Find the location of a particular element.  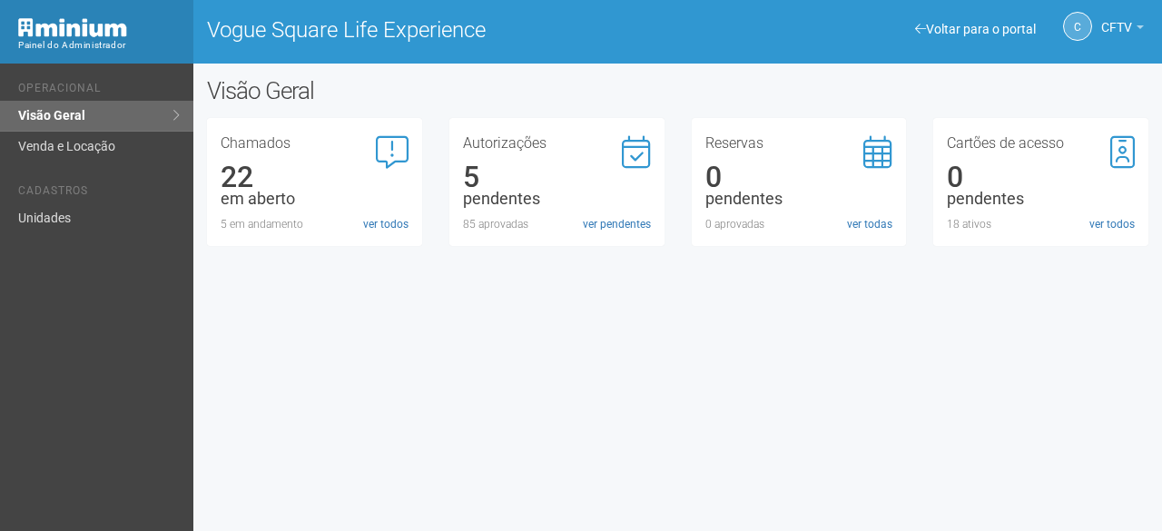

div: 85 aprovadas is located at coordinates (556, 224).